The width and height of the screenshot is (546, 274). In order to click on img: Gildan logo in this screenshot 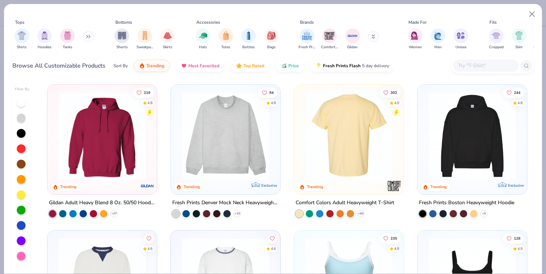, I will do `click(147, 186)`.